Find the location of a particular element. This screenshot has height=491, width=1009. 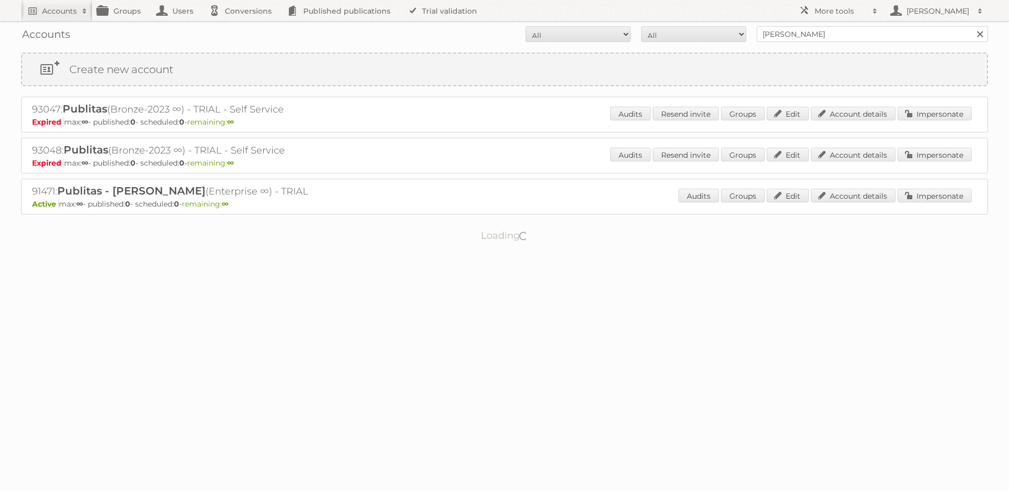

span: Active is located at coordinates (45, 204).